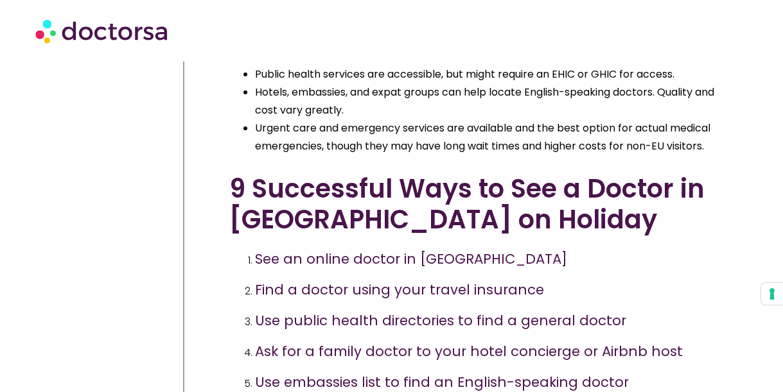 Image resolution: width=783 pixels, height=392 pixels. I want to click on li: Urgent care and emergency services are available and the best option for actual medical emergenci..., so click(489, 137).